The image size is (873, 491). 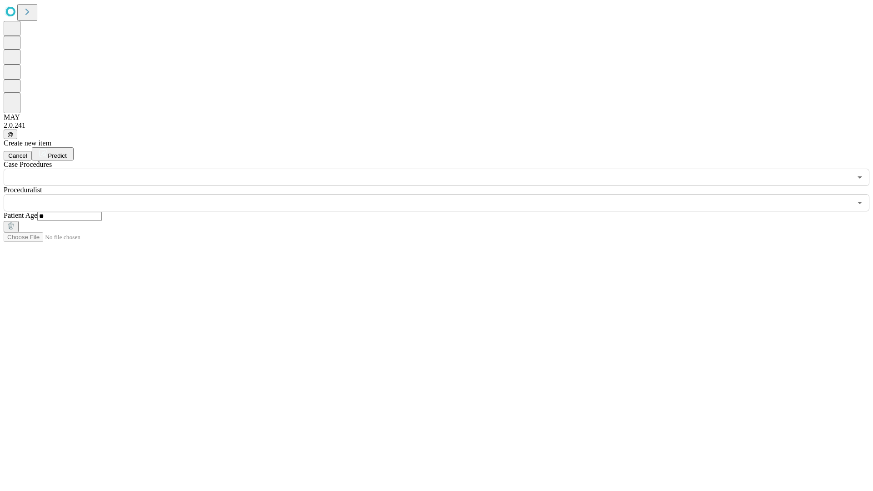 What do you see at coordinates (18, 155) in the screenshot?
I see `button: Cancel` at bounding box center [18, 155].